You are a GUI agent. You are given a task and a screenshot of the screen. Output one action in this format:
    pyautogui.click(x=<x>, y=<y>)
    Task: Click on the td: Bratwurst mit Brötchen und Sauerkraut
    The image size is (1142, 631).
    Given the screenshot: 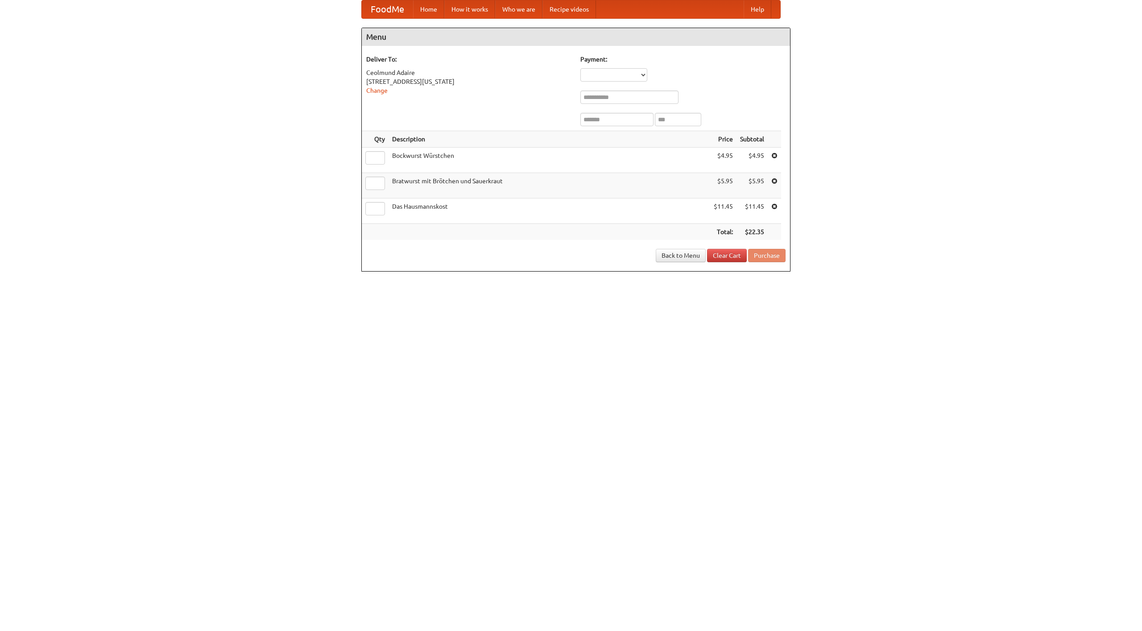 What is the action you would take?
    pyautogui.click(x=549, y=185)
    